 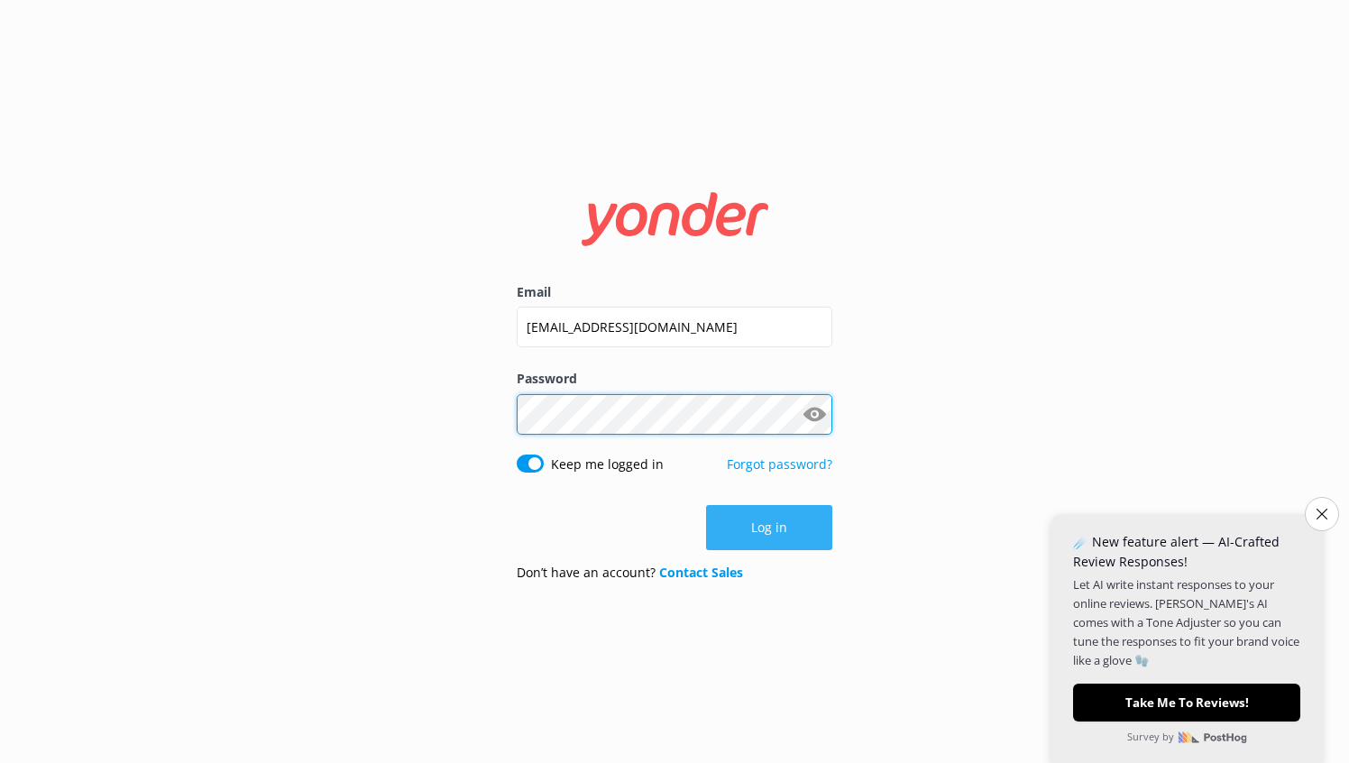 What do you see at coordinates (607, 464) in the screenshot?
I see `label: Keep me logged in` at bounding box center [607, 464].